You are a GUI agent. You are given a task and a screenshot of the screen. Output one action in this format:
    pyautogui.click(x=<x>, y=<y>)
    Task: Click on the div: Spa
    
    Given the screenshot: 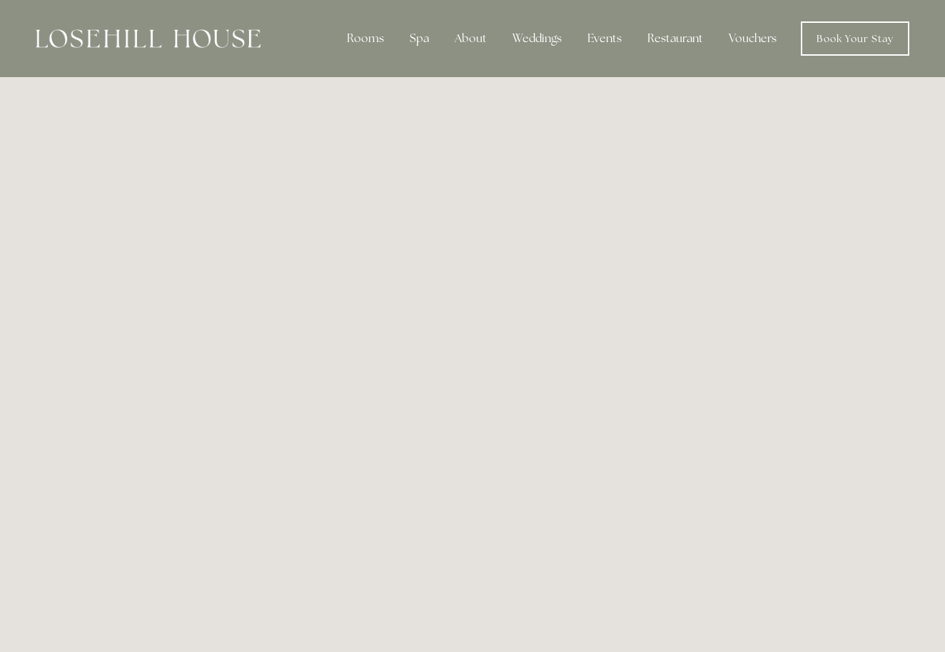 What is the action you would take?
    pyautogui.click(x=419, y=39)
    